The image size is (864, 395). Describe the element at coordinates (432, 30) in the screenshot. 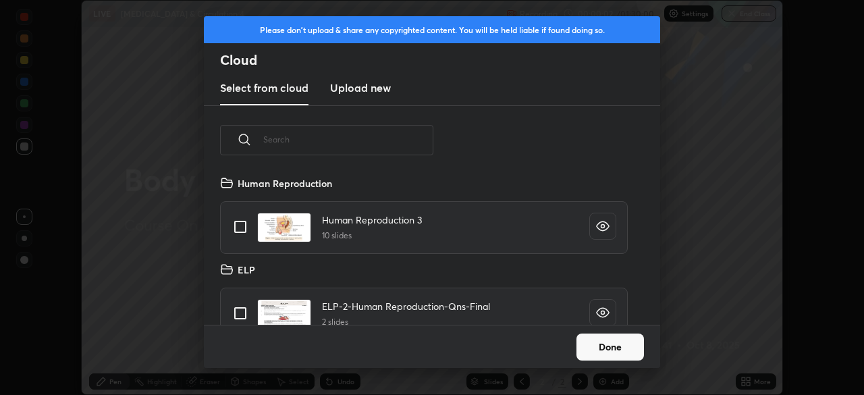

I see `div: Please don't upload & share any copyrighted content. You will be held liable if found doing so.` at that location.